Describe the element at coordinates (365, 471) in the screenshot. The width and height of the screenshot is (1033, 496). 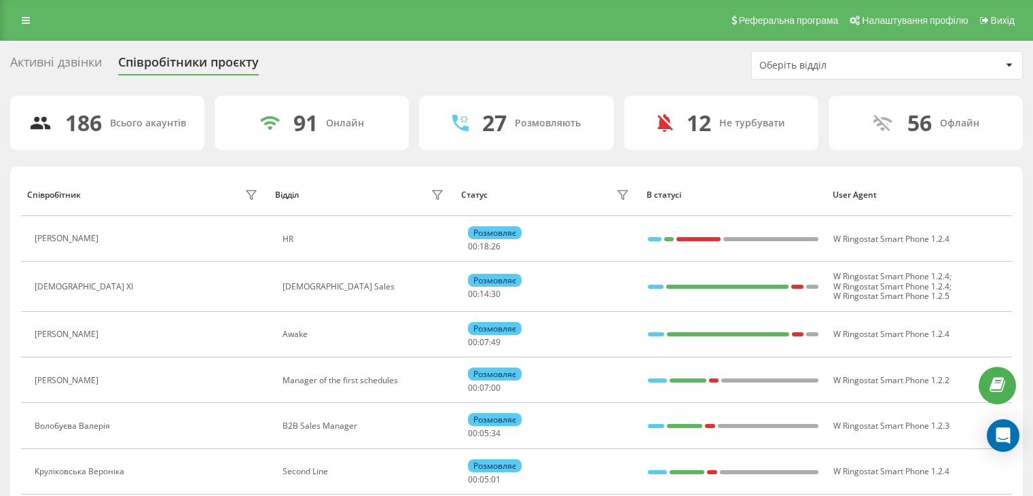
I see `div: Second Line` at that location.